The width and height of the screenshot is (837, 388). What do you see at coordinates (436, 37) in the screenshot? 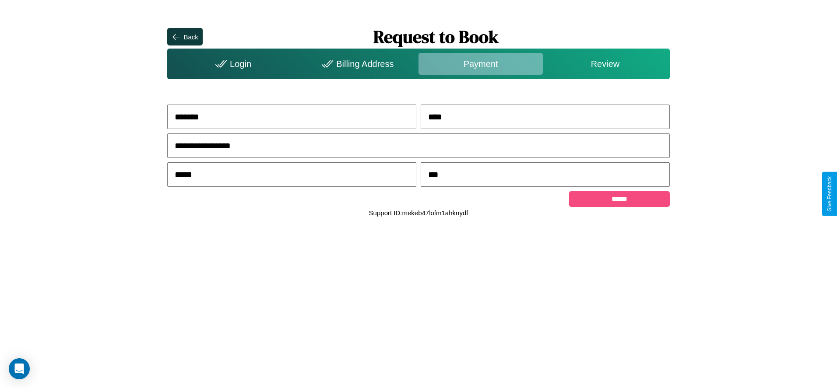
I see `h1: Request to Book` at bounding box center [436, 37].